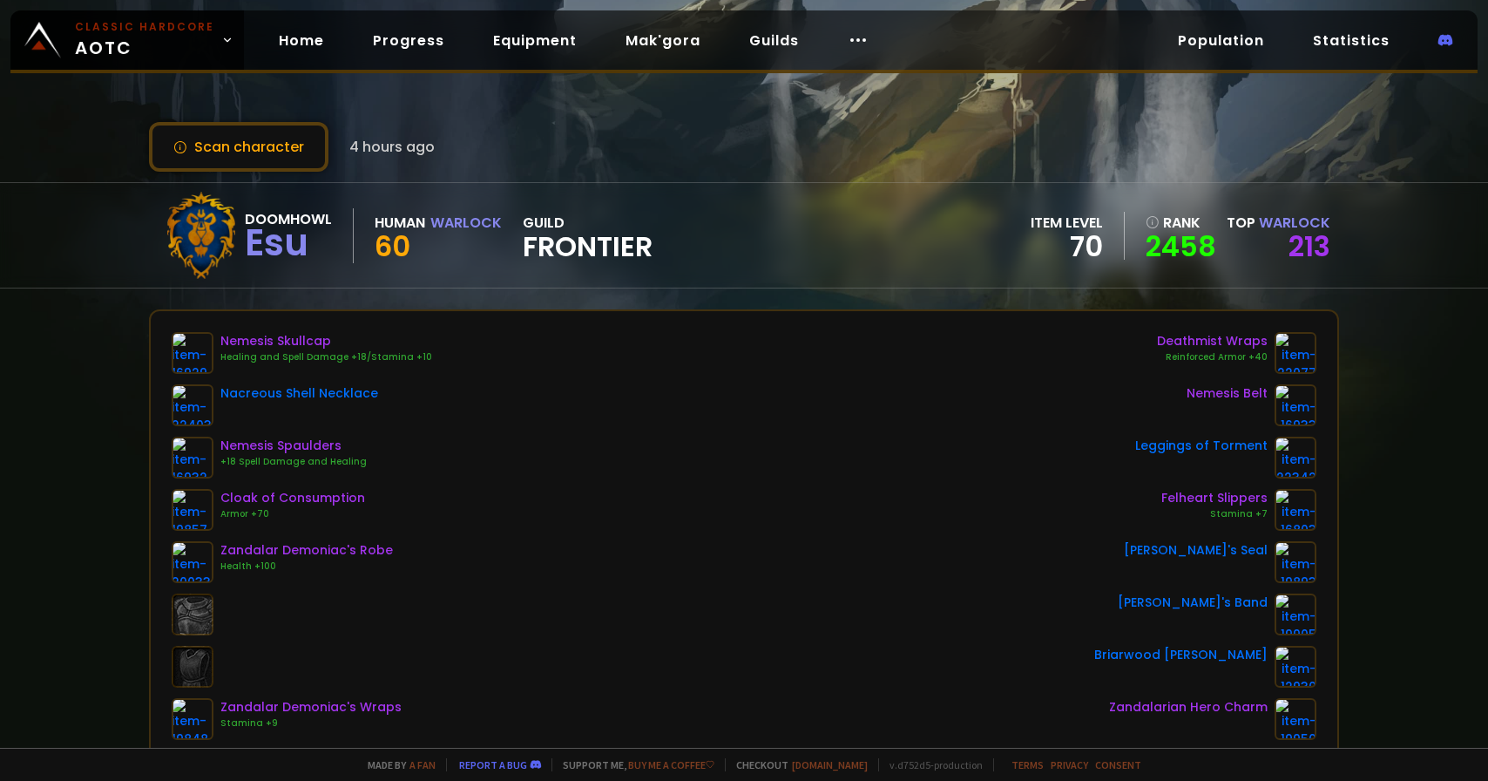 Image resolution: width=1488 pixels, height=781 pixels. What do you see at coordinates (1296, 614) in the screenshot?
I see `img: item-19905` at bounding box center [1296, 614].